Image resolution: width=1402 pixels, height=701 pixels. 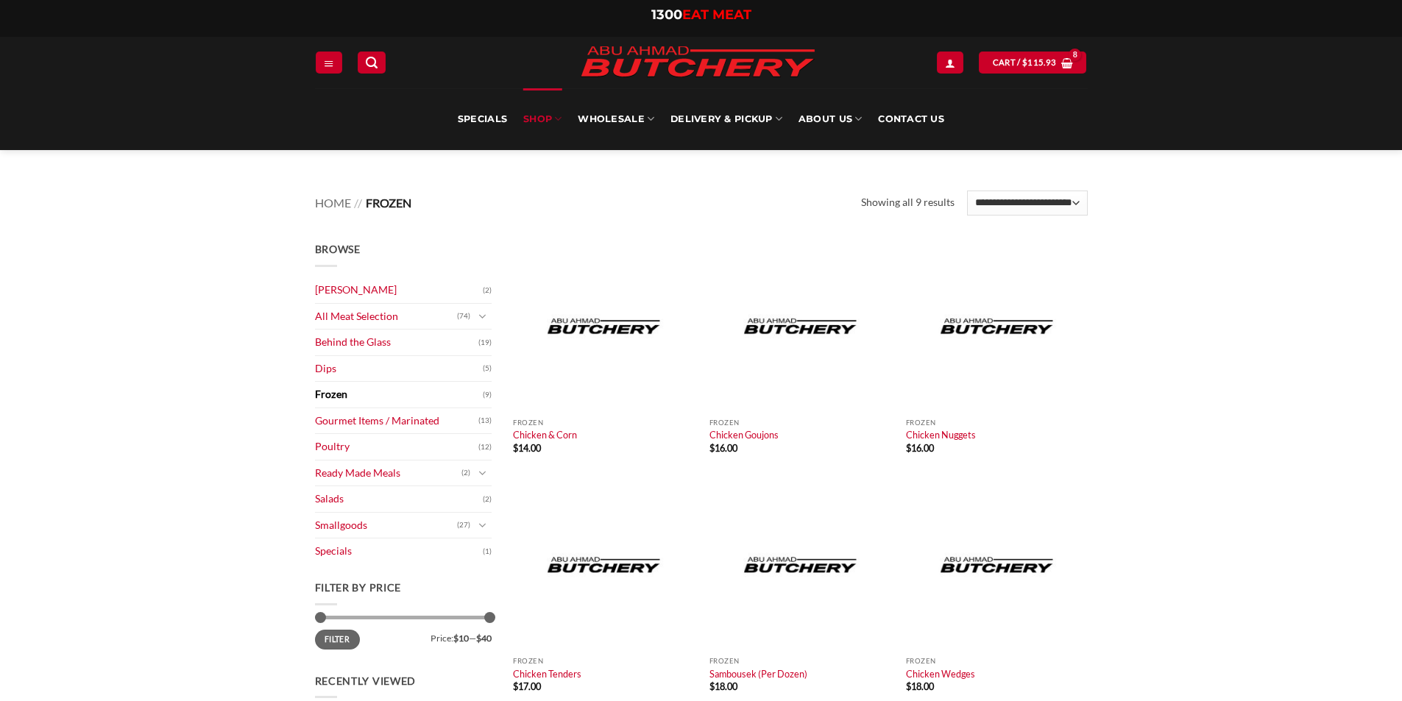 What do you see at coordinates (487, 552) in the screenshot?
I see `span: (1)` at bounding box center [487, 552].